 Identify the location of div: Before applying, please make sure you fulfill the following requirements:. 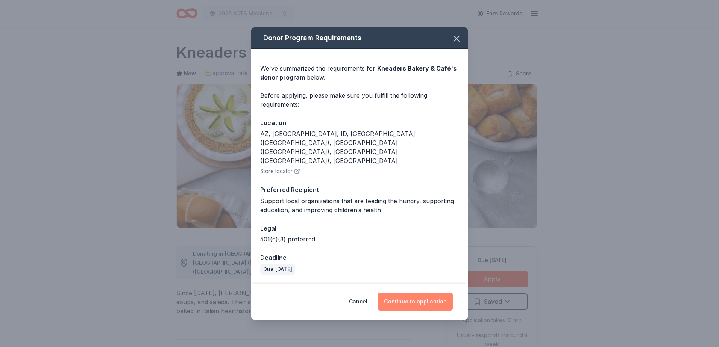
(359, 100).